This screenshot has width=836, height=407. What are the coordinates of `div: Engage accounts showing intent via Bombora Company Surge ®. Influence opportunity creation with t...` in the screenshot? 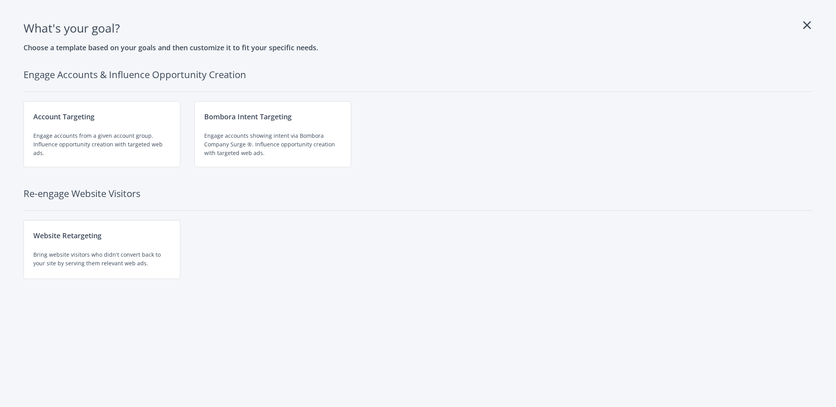 It's located at (273, 144).